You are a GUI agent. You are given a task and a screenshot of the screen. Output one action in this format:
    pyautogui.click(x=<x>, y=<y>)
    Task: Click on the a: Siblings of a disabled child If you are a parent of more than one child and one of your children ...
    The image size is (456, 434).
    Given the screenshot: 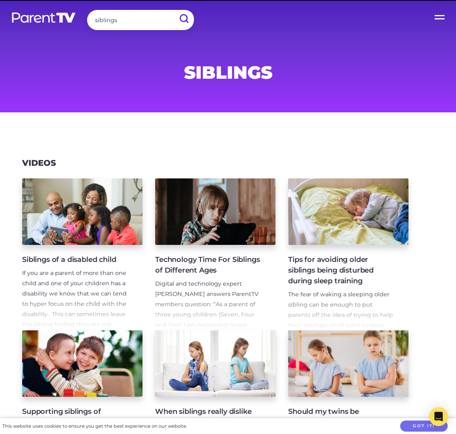 What is the action you would take?
    pyautogui.click(x=82, y=255)
    